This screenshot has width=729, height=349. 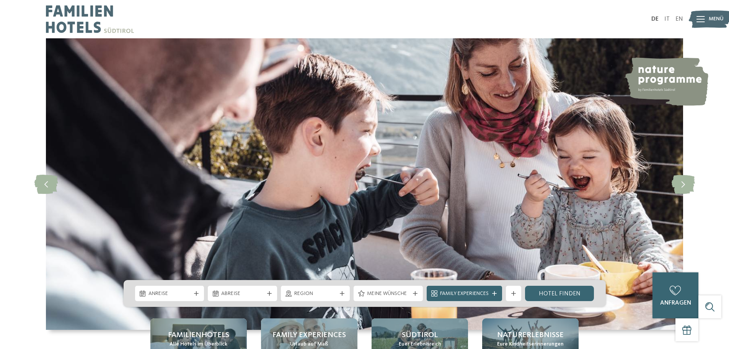 What do you see at coordinates (716, 19) in the screenshot?
I see `span: Menü` at bounding box center [716, 19].